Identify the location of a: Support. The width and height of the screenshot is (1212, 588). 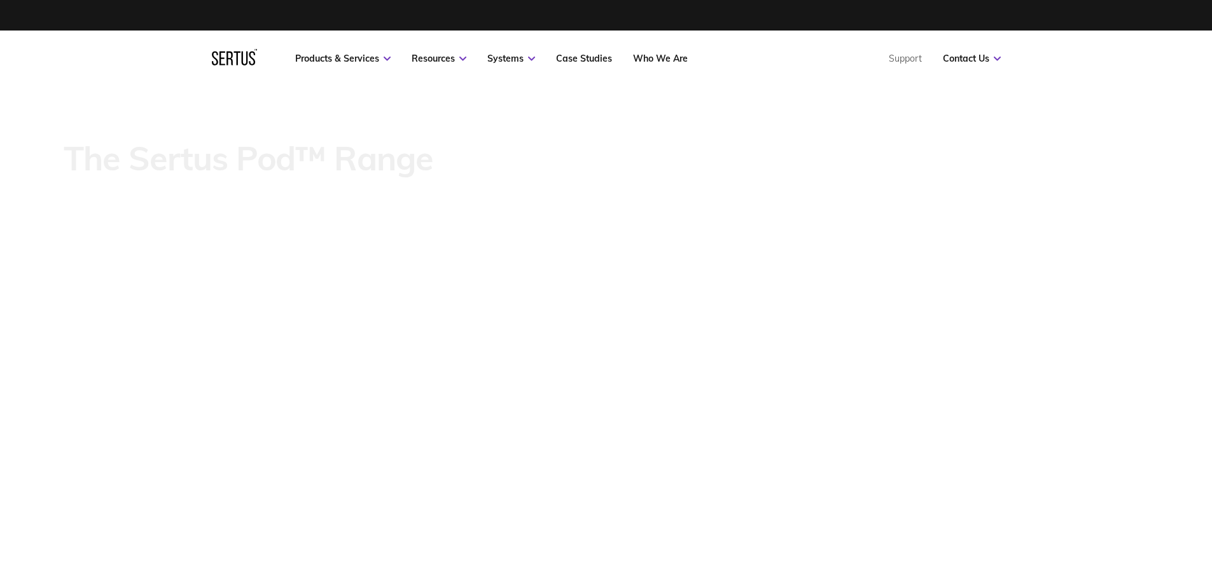
(905, 59).